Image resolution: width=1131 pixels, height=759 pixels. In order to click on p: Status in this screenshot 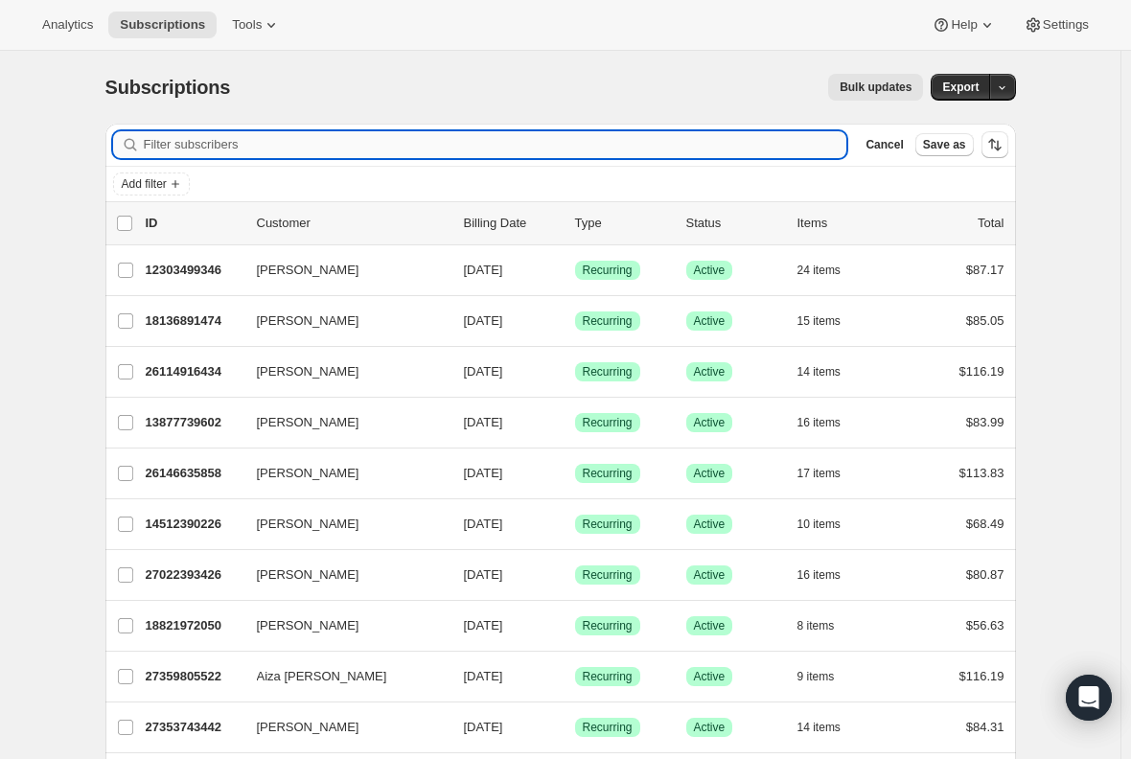, I will do `click(734, 223)`.